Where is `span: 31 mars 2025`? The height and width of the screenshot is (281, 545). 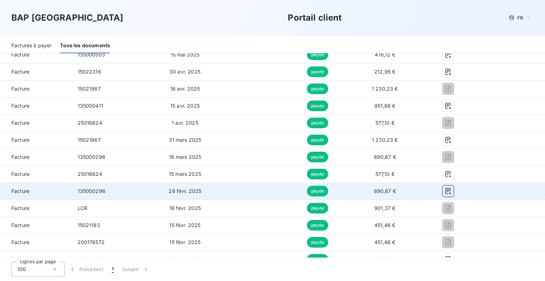
span: 31 mars 2025 is located at coordinates (185, 139).